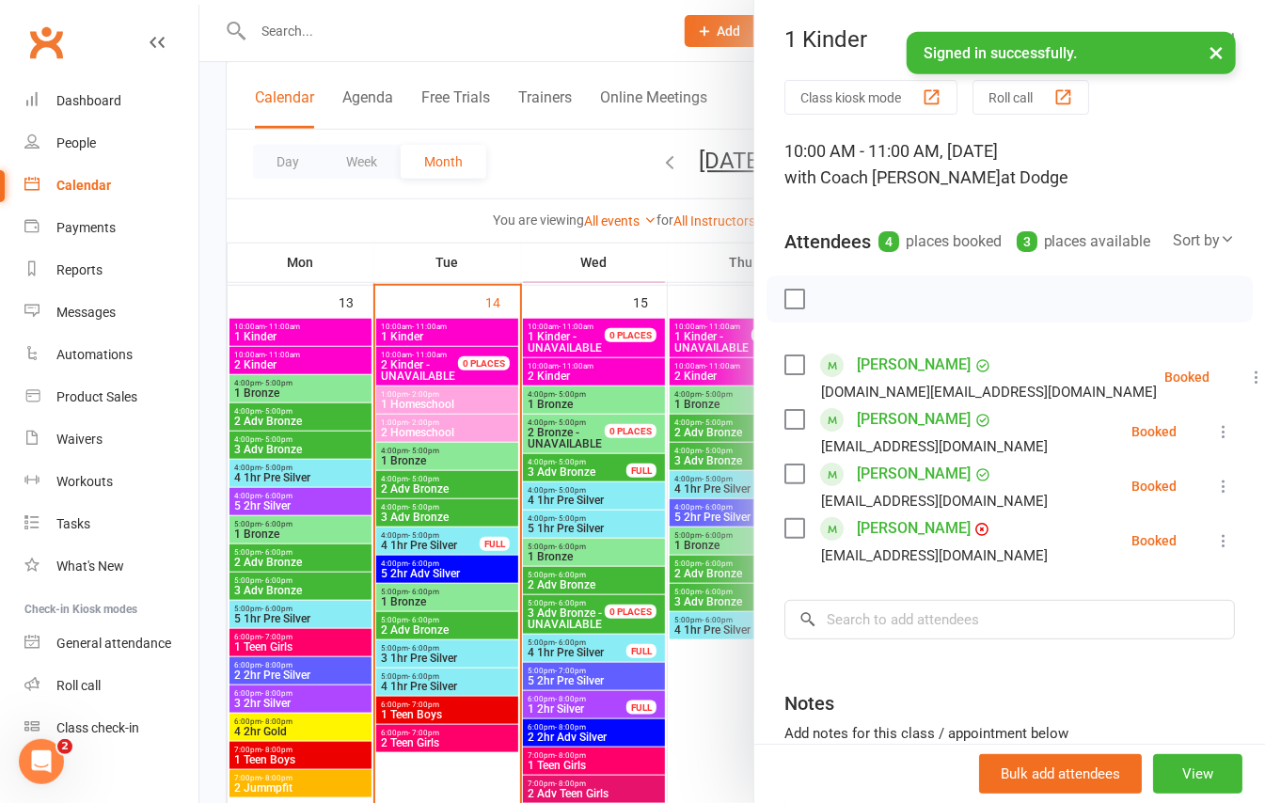 The image size is (1265, 803). I want to click on a: Reports, so click(111, 270).